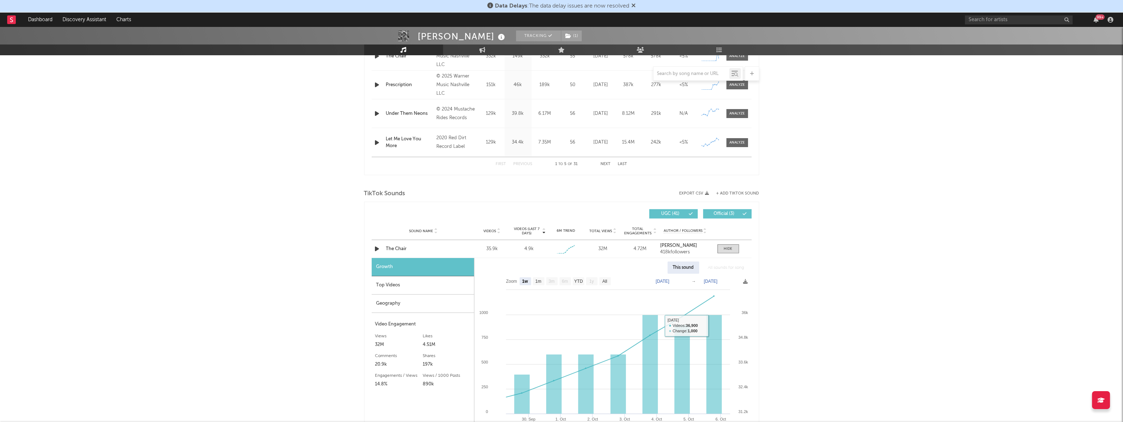 This screenshot has width=1123, height=422. What do you see at coordinates (578, 282) in the screenshot?
I see `text: YTD` at bounding box center [578, 282].